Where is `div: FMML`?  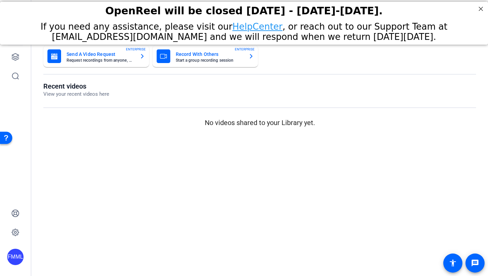
div: FMML is located at coordinates (15, 257).